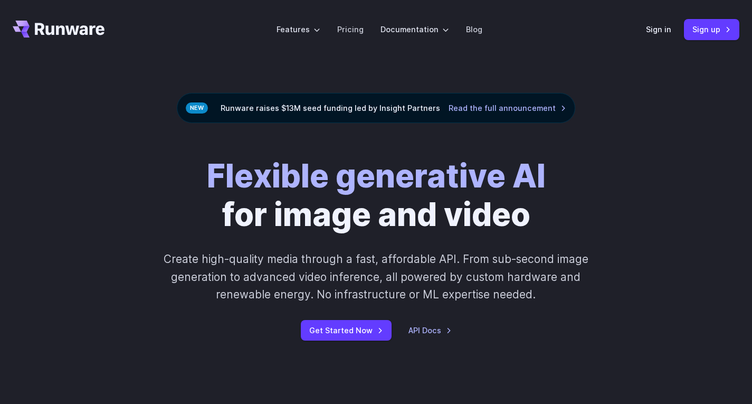 Image resolution: width=752 pixels, height=404 pixels. Describe the element at coordinates (346, 330) in the screenshot. I see `a: Get Started Now` at that location.